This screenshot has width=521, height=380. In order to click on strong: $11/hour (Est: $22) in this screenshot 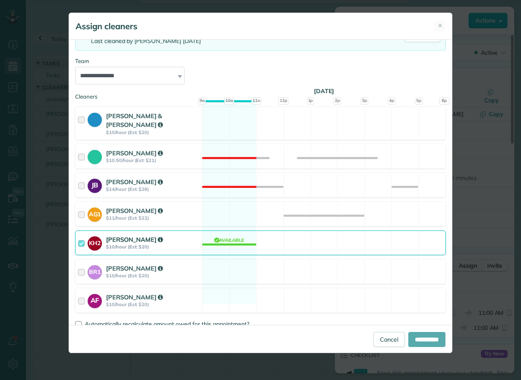, I will do `click(153, 218)`.